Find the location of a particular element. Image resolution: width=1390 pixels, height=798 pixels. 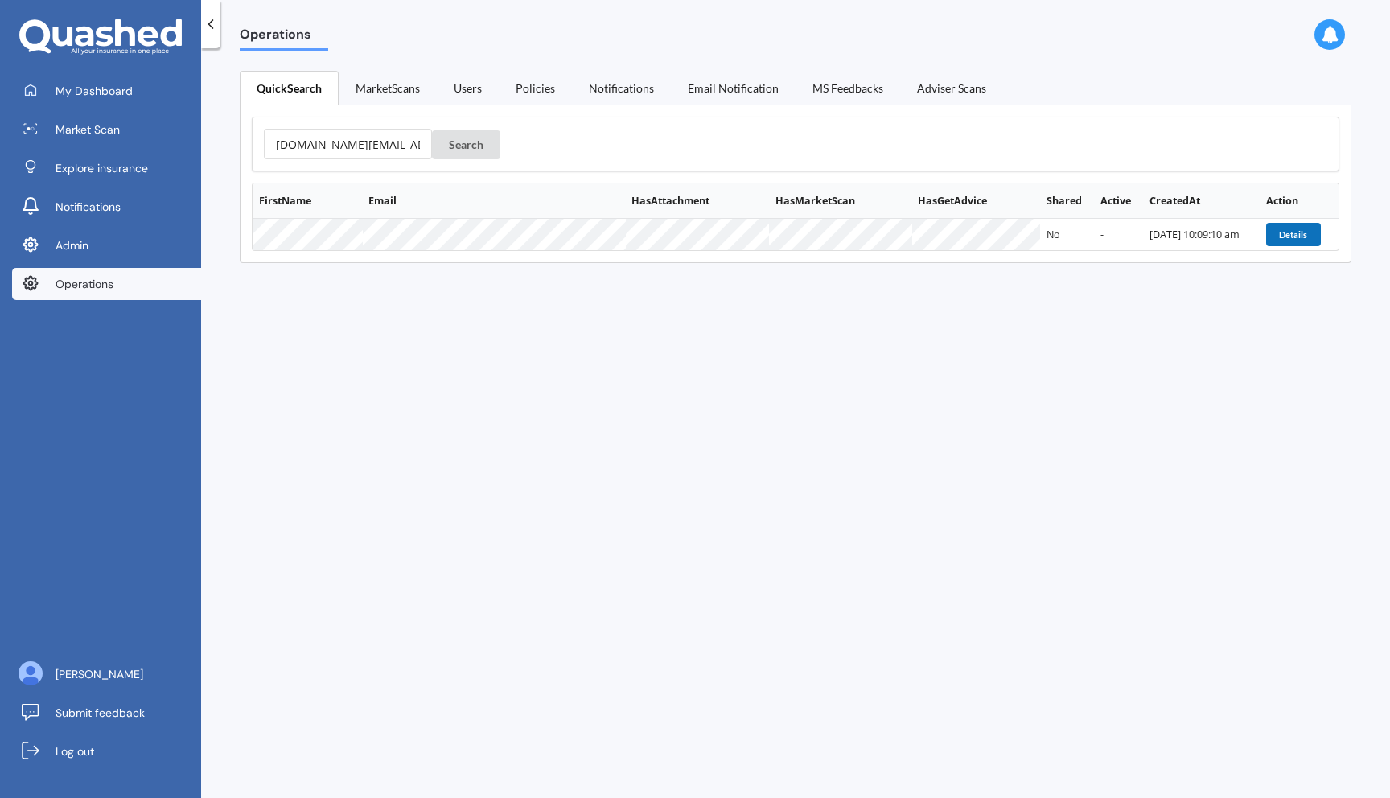

img: ALV-UjU6YHOUIM1AGx_4vxbOkaOq-1eqc8a3URkVIJkc_iWYmQ98kTe7fc9QMVOBV43MoXmOPfWPN7JjnmUwLuIGKVePaQgPQ... is located at coordinates (31, 674).